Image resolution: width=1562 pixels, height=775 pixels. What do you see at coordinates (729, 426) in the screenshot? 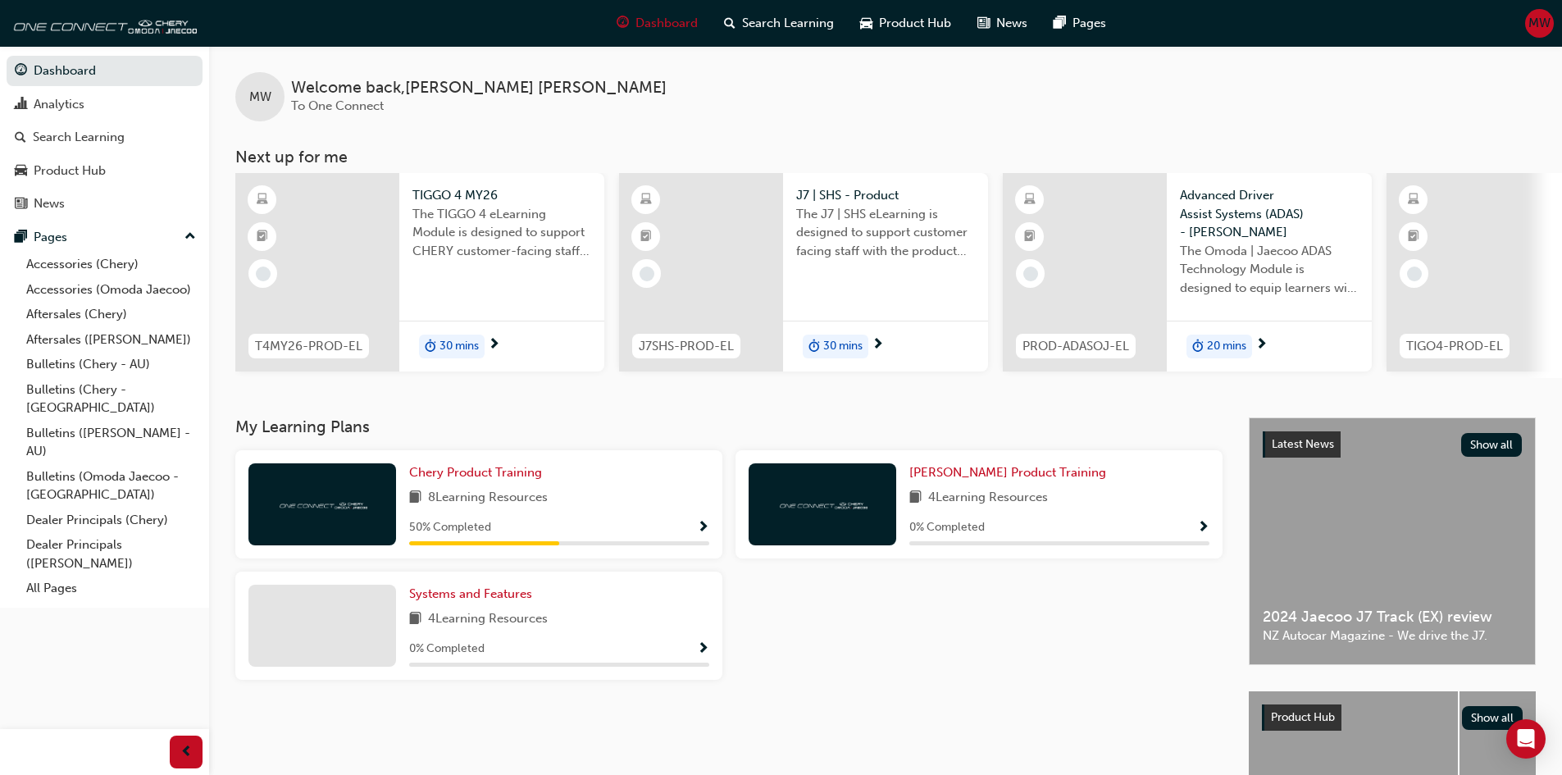
I see `h3: My Learning Plans` at bounding box center [729, 426].